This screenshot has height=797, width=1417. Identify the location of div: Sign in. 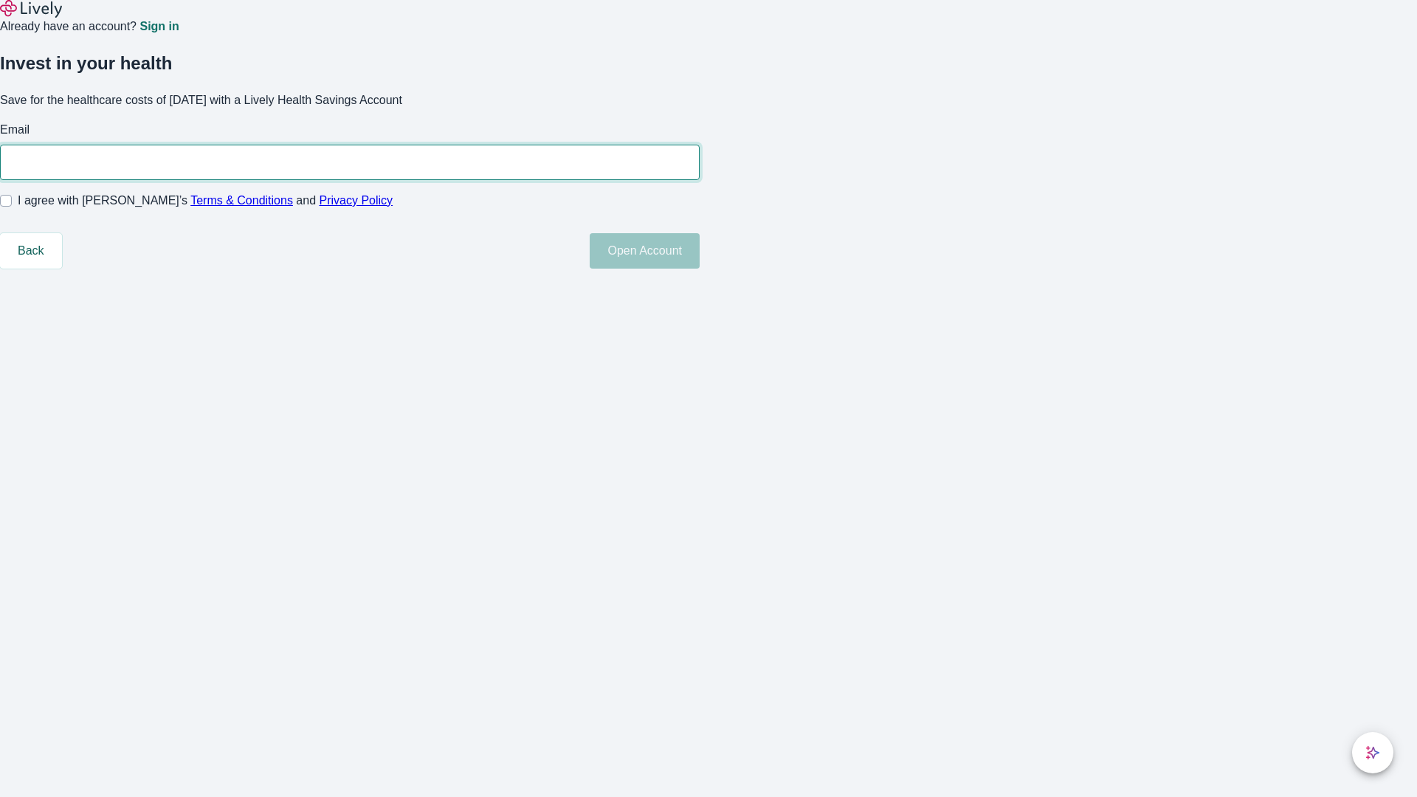
(159, 27).